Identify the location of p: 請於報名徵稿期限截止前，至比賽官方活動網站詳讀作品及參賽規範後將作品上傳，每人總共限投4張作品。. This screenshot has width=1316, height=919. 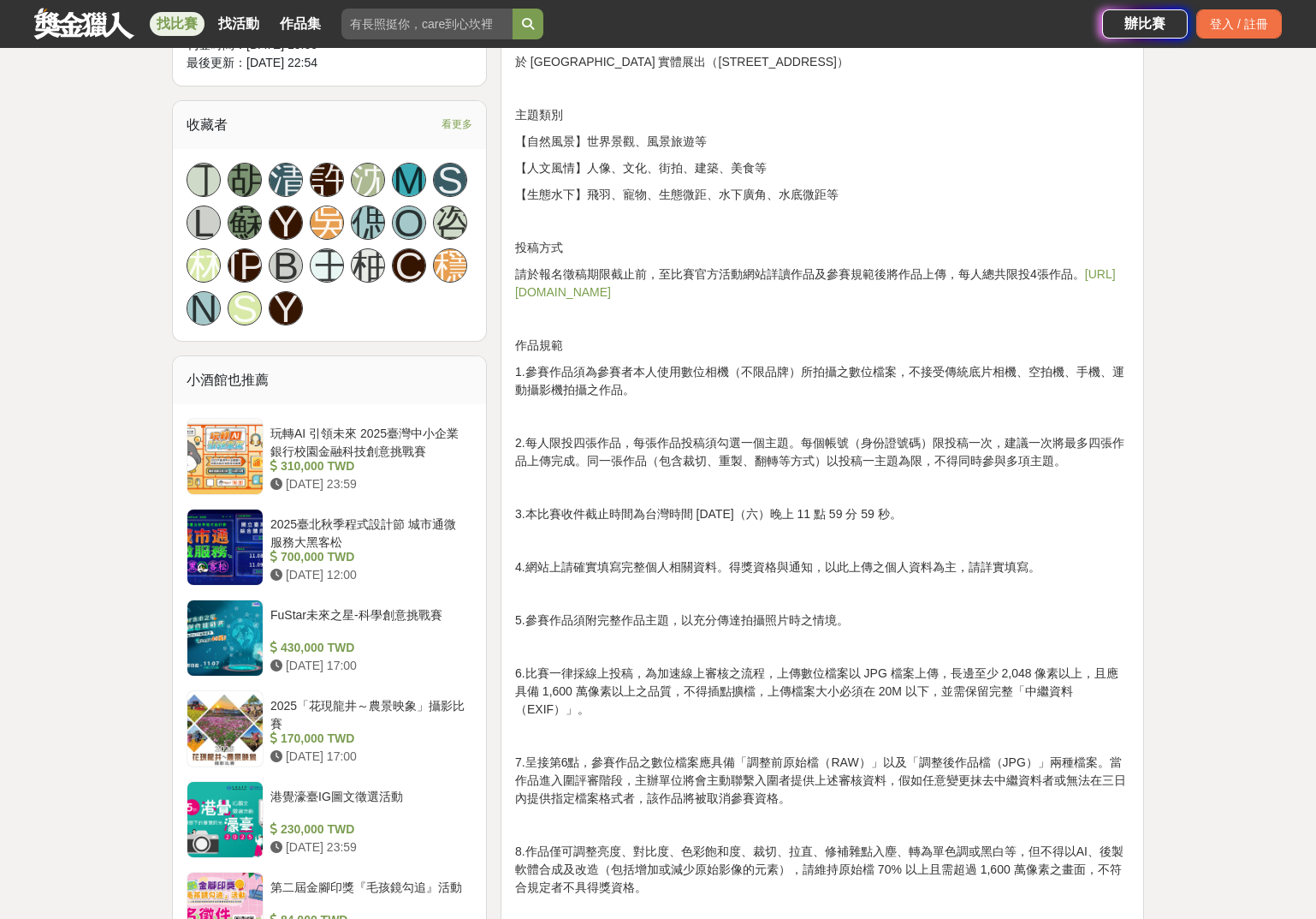
(822, 284).